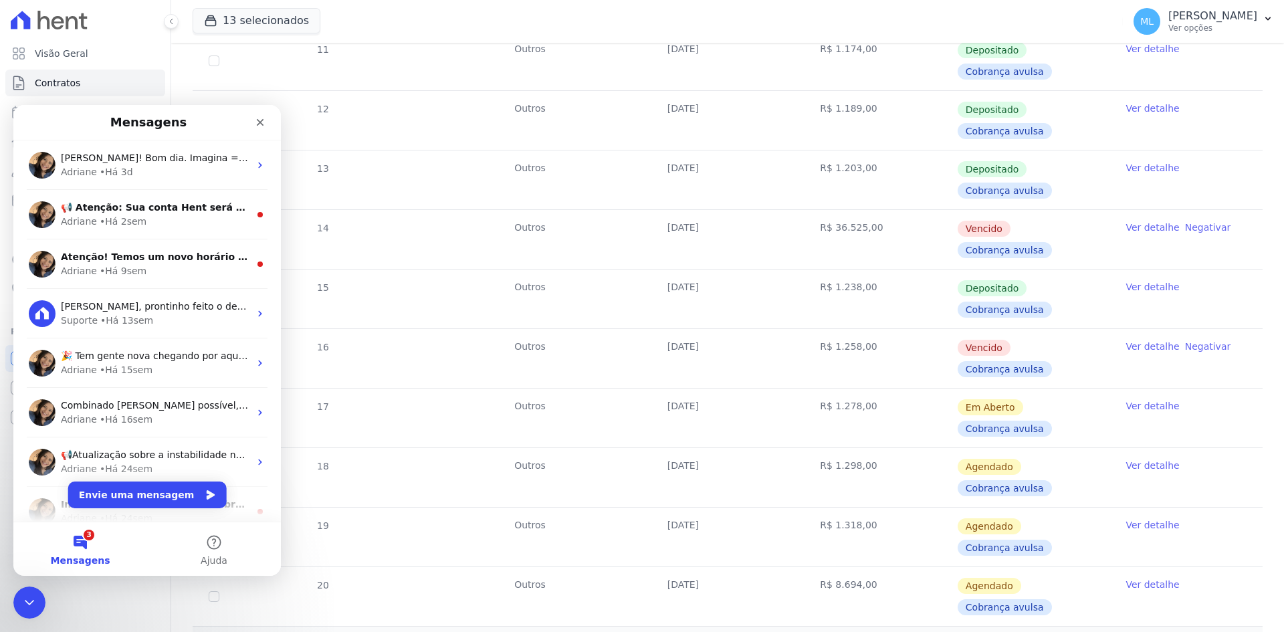 The width and height of the screenshot is (1284, 632). I want to click on button: Ajuda, so click(201, 444).